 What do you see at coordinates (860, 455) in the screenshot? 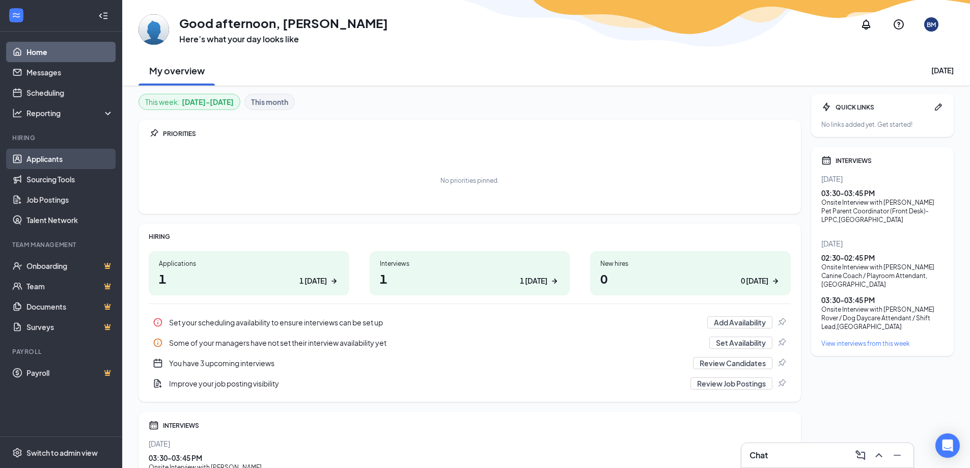
I see `svg: ComposeMessage` at bounding box center [860, 455].